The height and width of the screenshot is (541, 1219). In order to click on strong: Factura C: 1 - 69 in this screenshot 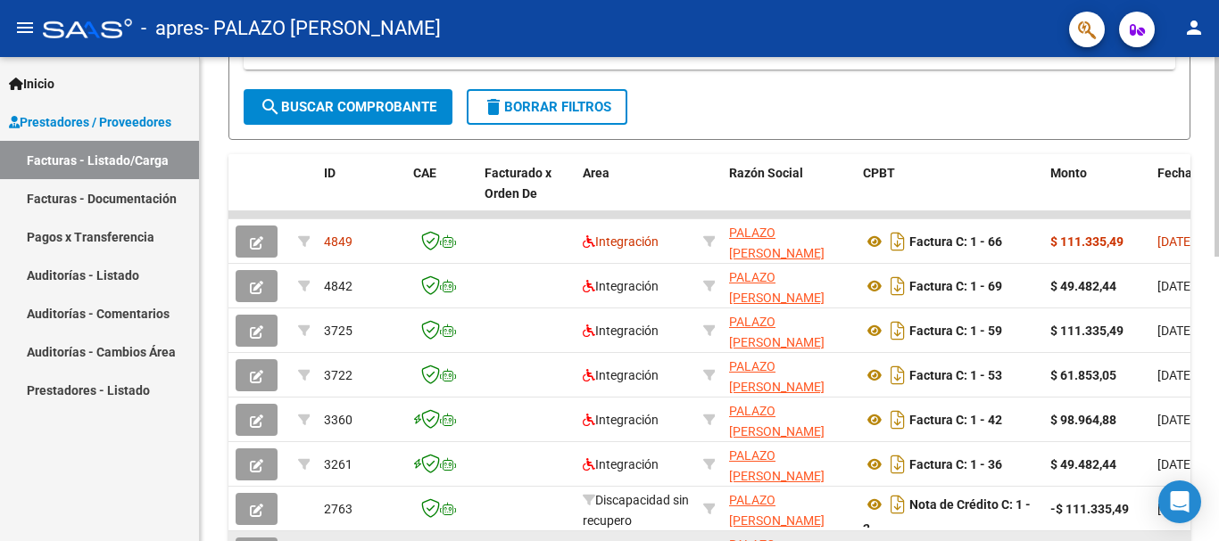, I will do `click(955, 286)`.